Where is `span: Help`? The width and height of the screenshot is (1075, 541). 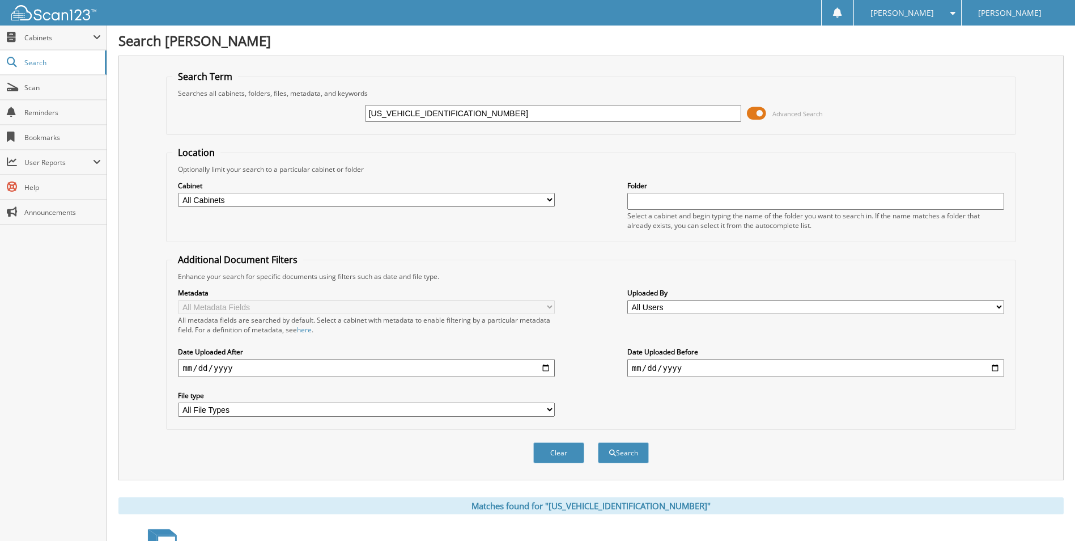
span: Help is located at coordinates (62, 187).